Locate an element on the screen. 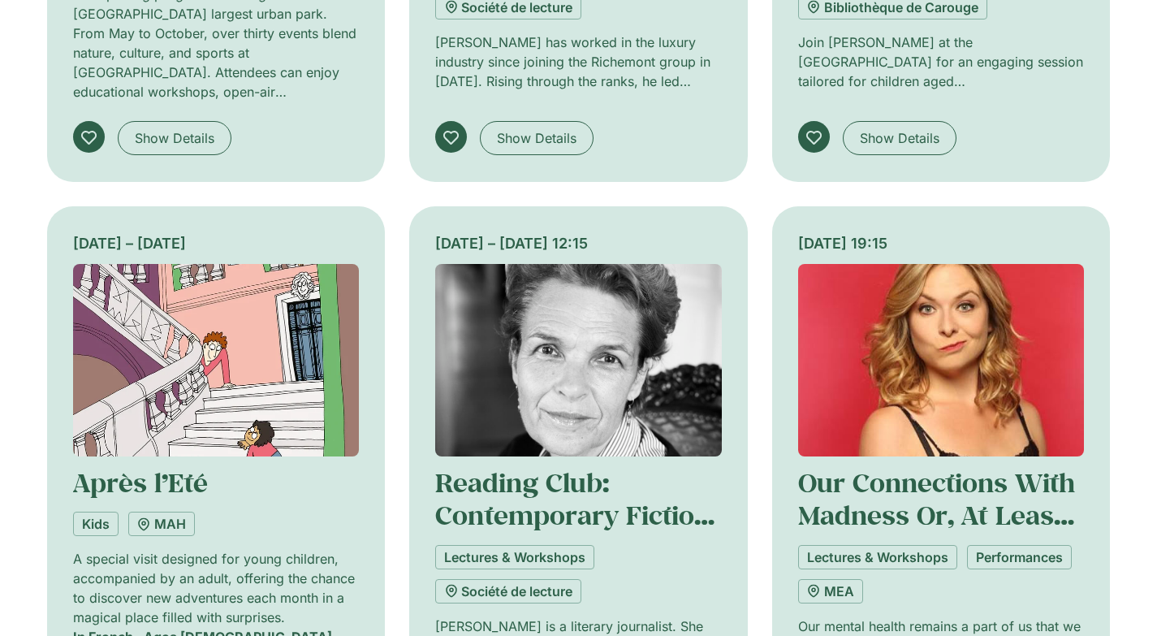  p: A special visit designed for young children, accompanied by an adult, offering the chance to disc... is located at coordinates (216, 588).